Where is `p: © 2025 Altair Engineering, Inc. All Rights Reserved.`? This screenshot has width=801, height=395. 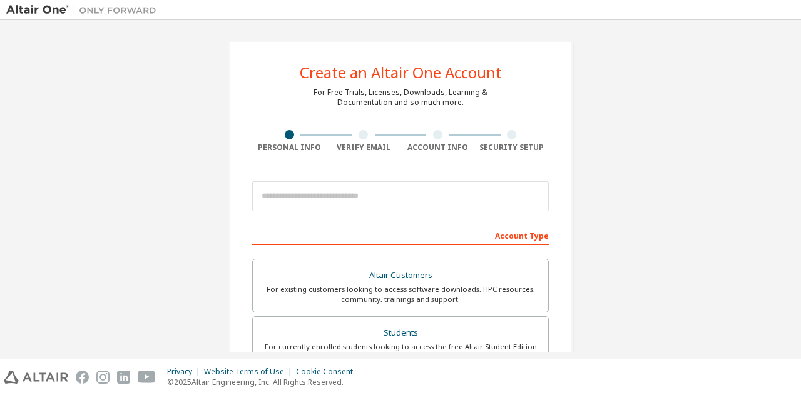
p: © 2025 Altair Engineering, Inc. All Rights Reserved. is located at coordinates (263, 382).